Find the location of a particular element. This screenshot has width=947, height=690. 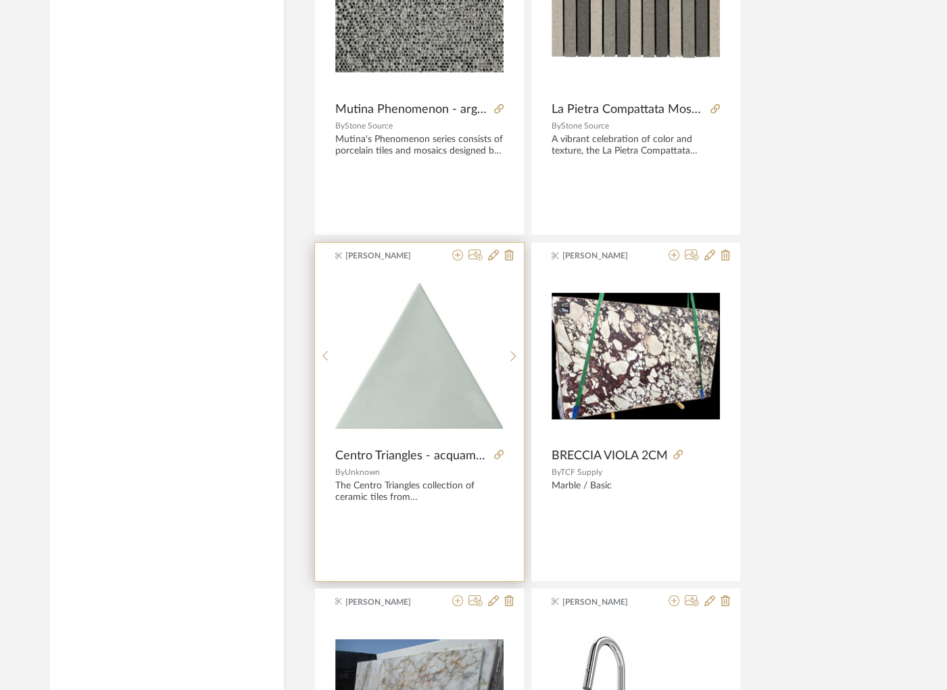

span: Mutina Phenomenon - argento honeycomb b is located at coordinates (412, 110).